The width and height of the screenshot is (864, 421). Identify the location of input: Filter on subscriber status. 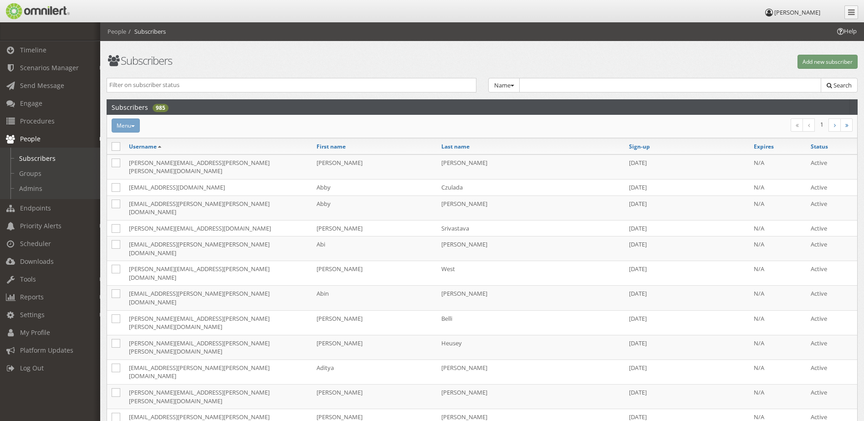
(291, 85).